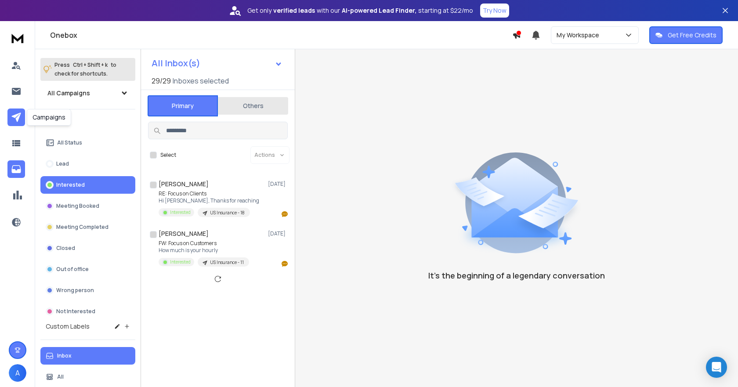 The image size is (738, 387). What do you see at coordinates (204, 243) in the screenshot?
I see `p: FW: Focus on Customers` at bounding box center [204, 243].